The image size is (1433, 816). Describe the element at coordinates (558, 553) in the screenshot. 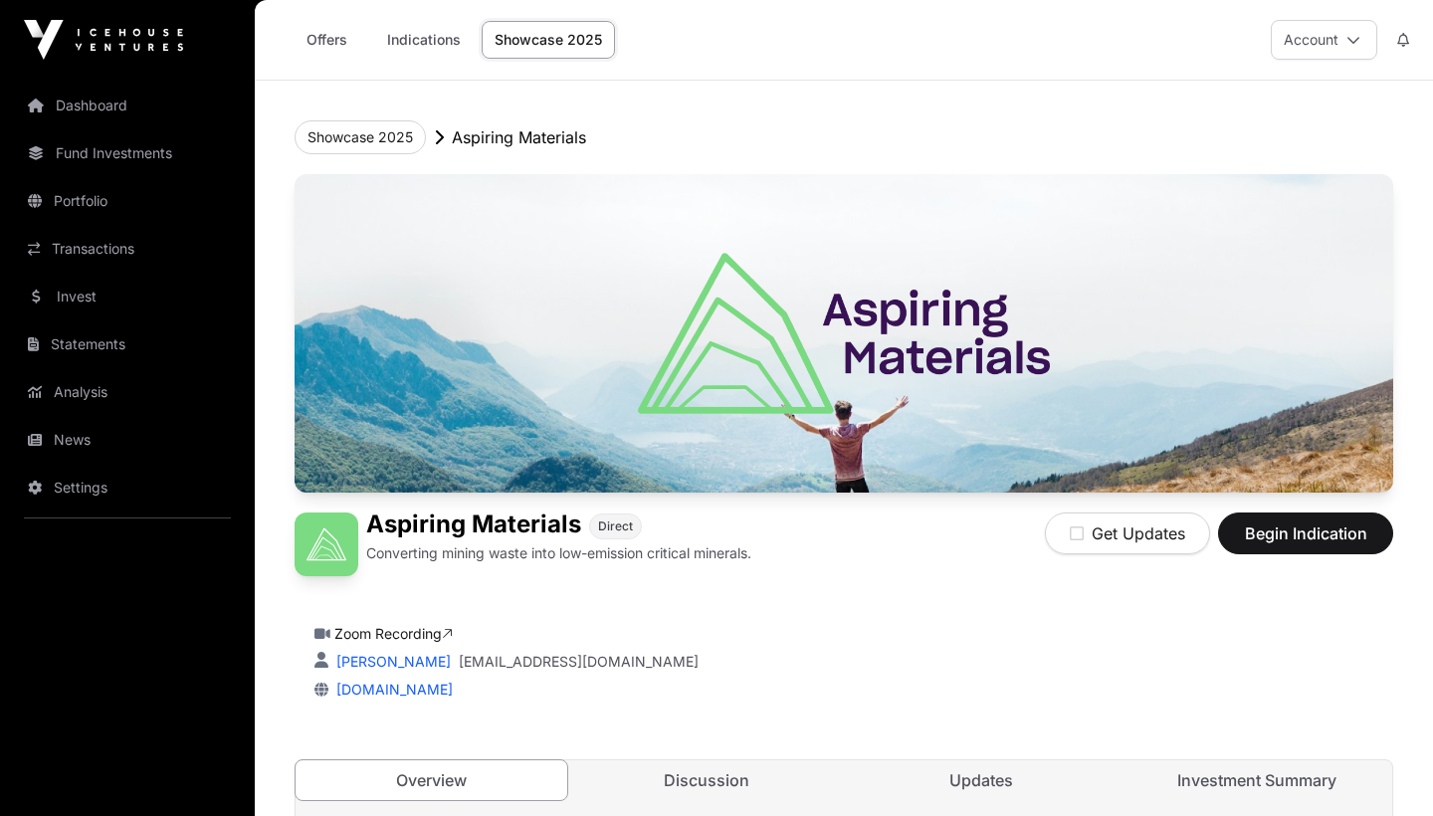

I see `p: Converting mining waste into low-emission critical minerals.` at that location.